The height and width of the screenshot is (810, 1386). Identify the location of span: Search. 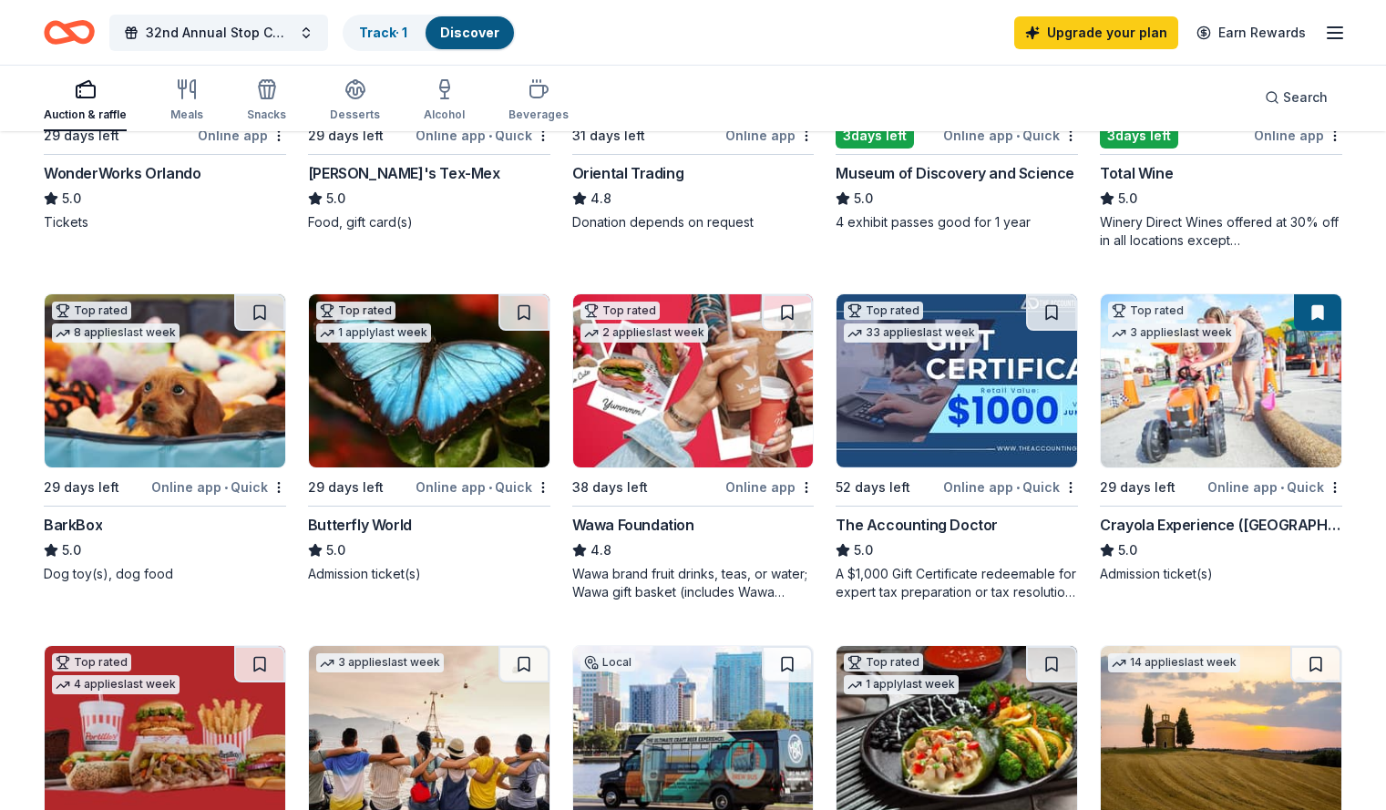
(1305, 97).